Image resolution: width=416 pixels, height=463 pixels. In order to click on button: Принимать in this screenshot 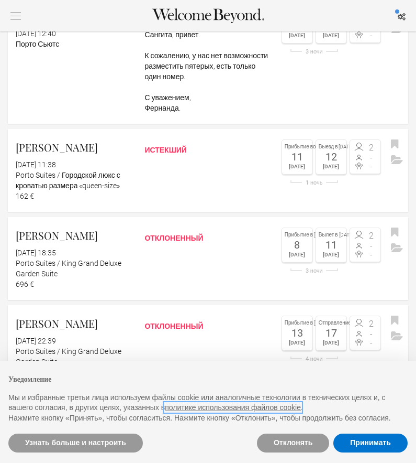, I will do `click(371, 443)`.